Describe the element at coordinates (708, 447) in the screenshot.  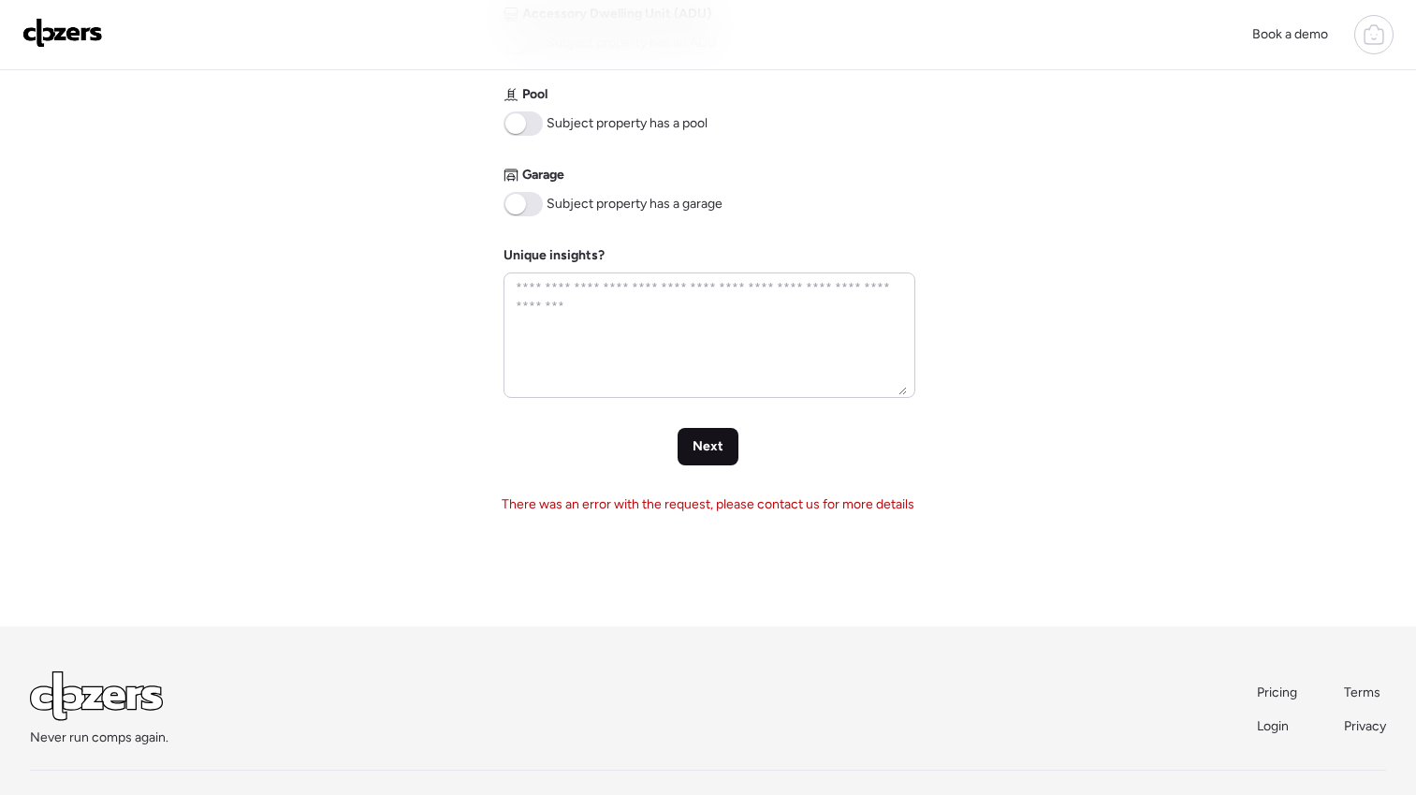
I see `span: Next` at that location.